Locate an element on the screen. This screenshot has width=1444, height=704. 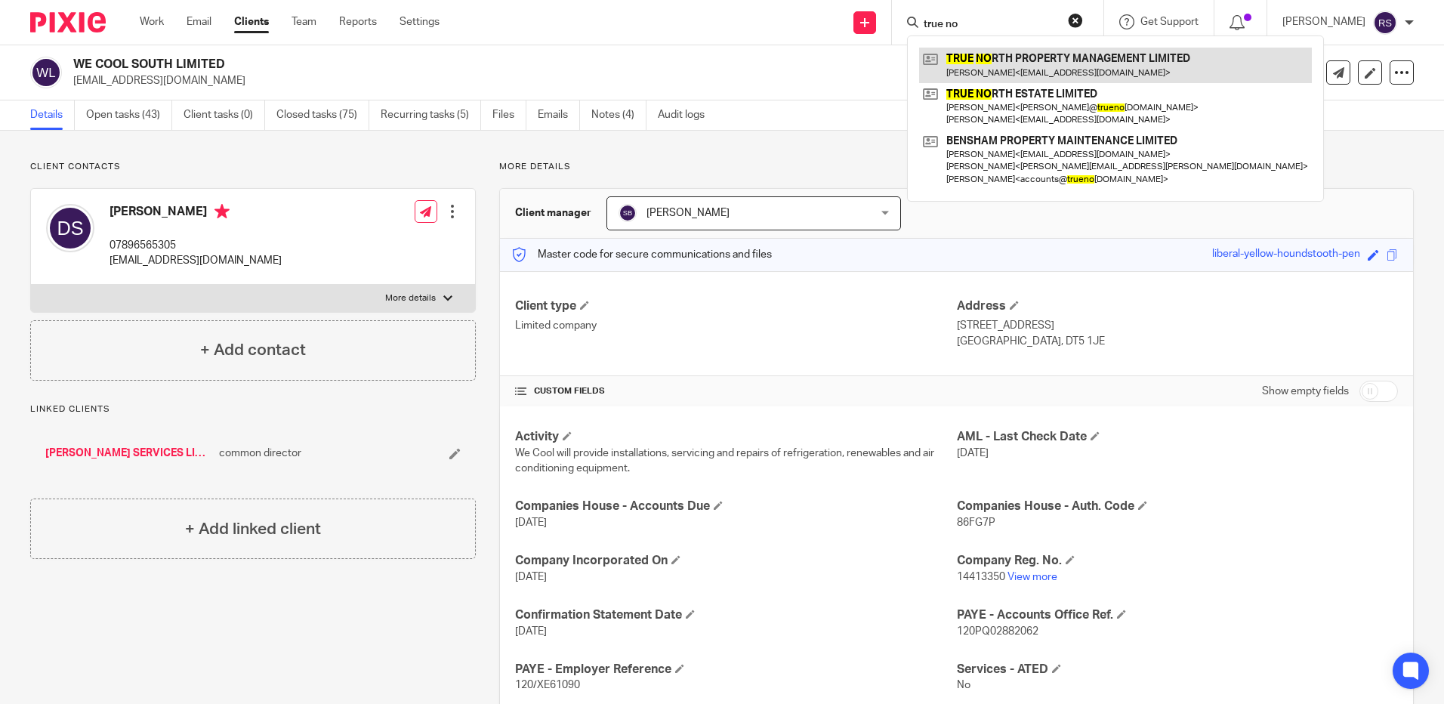
h4: Company Reg. No. is located at coordinates (1177, 560).